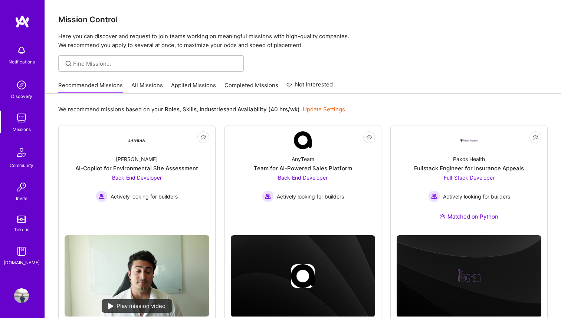 Image resolution: width=561 pixels, height=318 pixels. I want to click on img: teamwork, so click(22, 118).